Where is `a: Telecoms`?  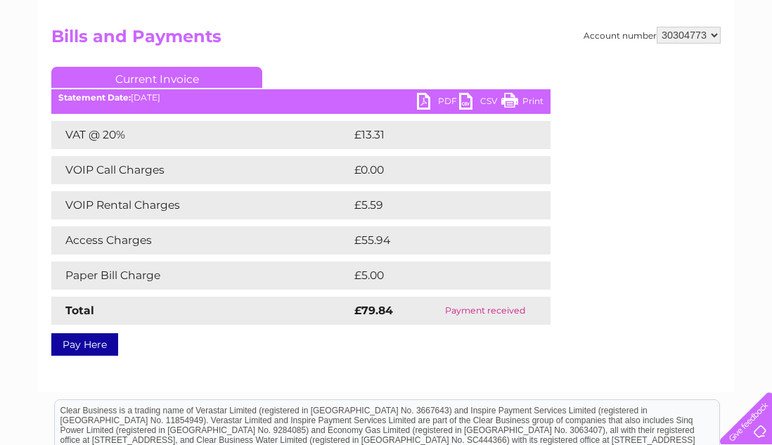
a: Telecoms is located at coordinates (620, 65).